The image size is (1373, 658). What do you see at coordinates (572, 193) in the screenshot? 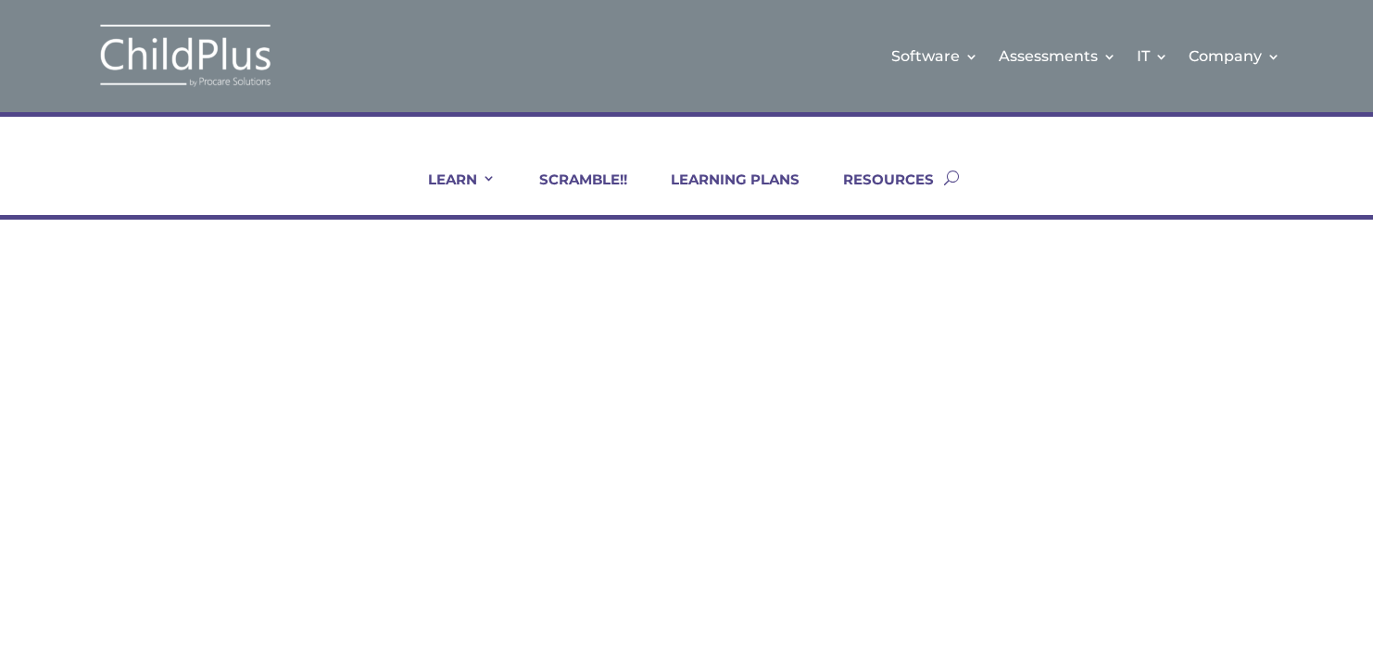
I see `a: SCRAMBLE!!` at bounding box center [572, 193].